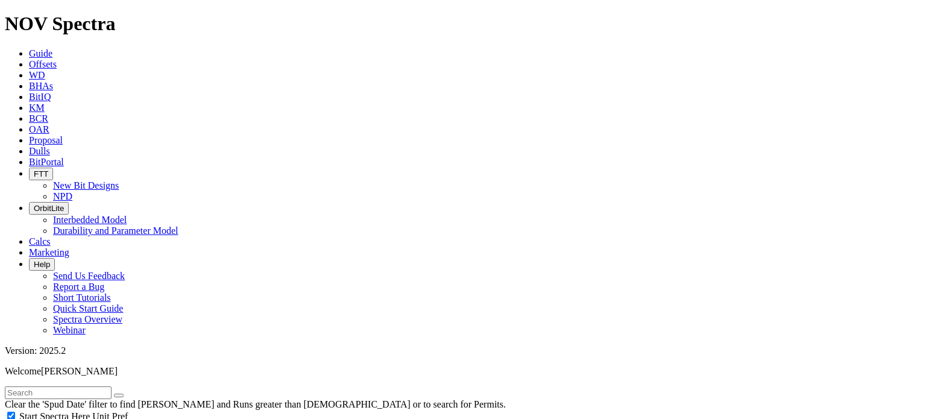  What do you see at coordinates (90, 220) in the screenshot?
I see `a: Interbedded Model` at bounding box center [90, 220].